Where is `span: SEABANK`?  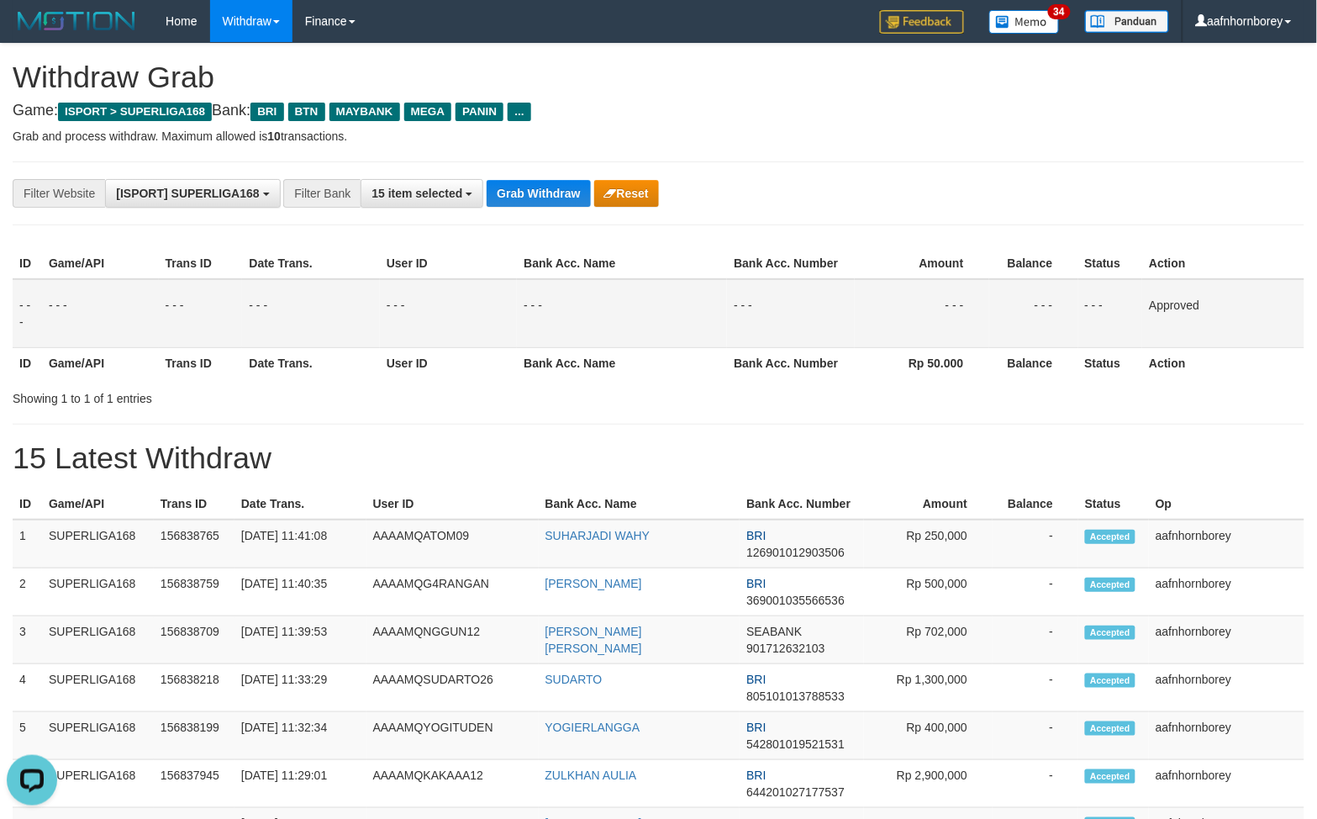 span: SEABANK is located at coordinates (774, 631).